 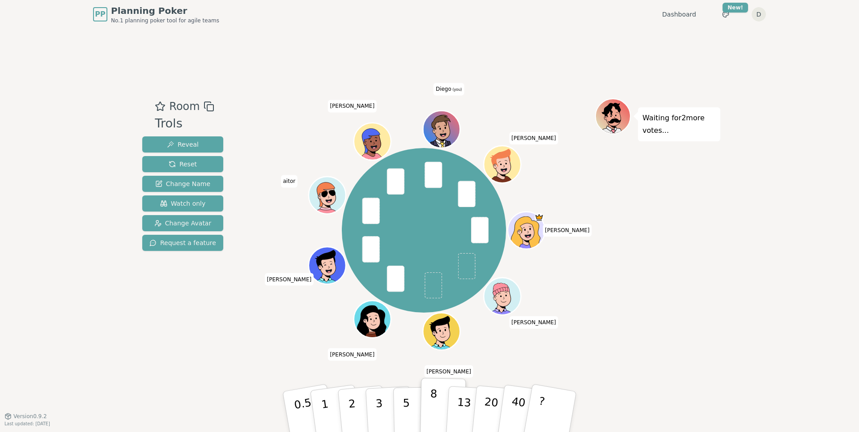 What do you see at coordinates (183, 184) in the screenshot?
I see `span: Change Name` at bounding box center [183, 184].